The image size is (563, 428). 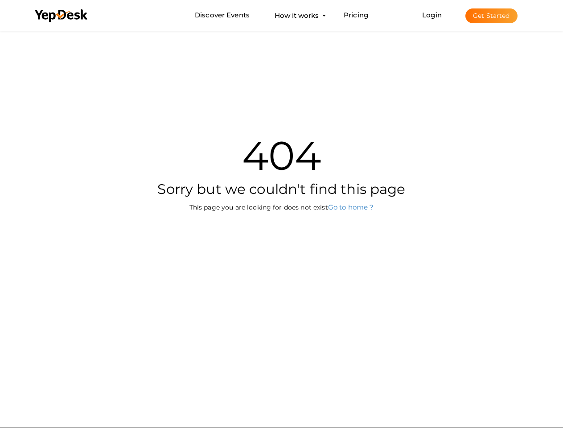 What do you see at coordinates (432, 15) in the screenshot?
I see `a: Login` at bounding box center [432, 15].